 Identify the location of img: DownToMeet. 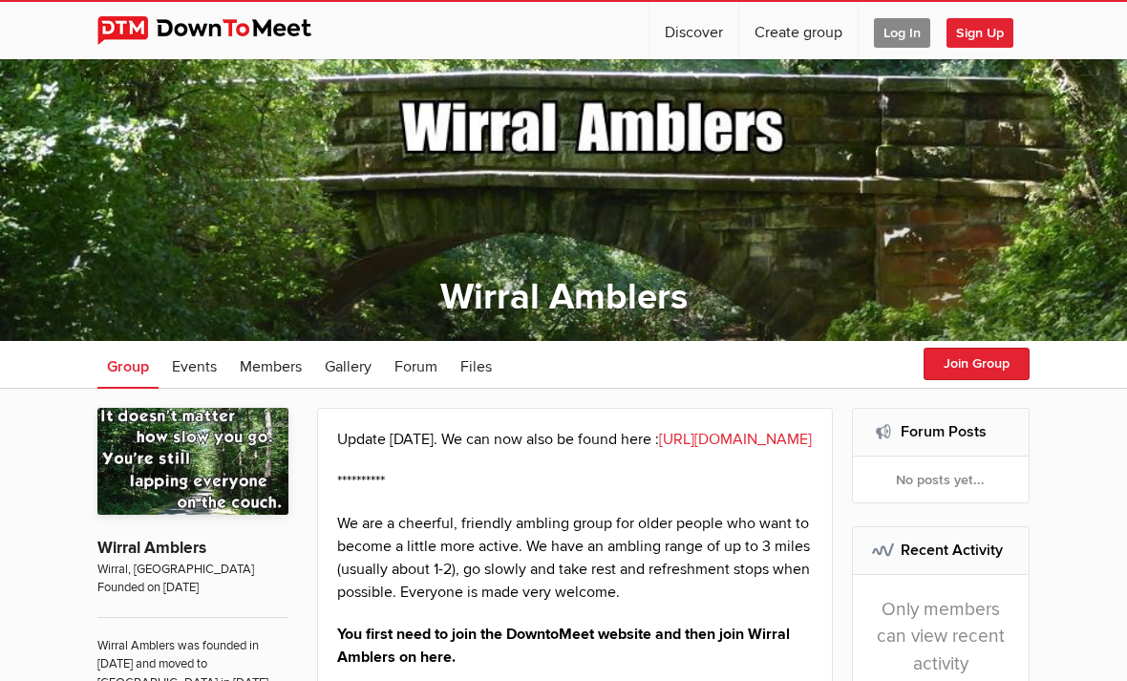
(219, 31).